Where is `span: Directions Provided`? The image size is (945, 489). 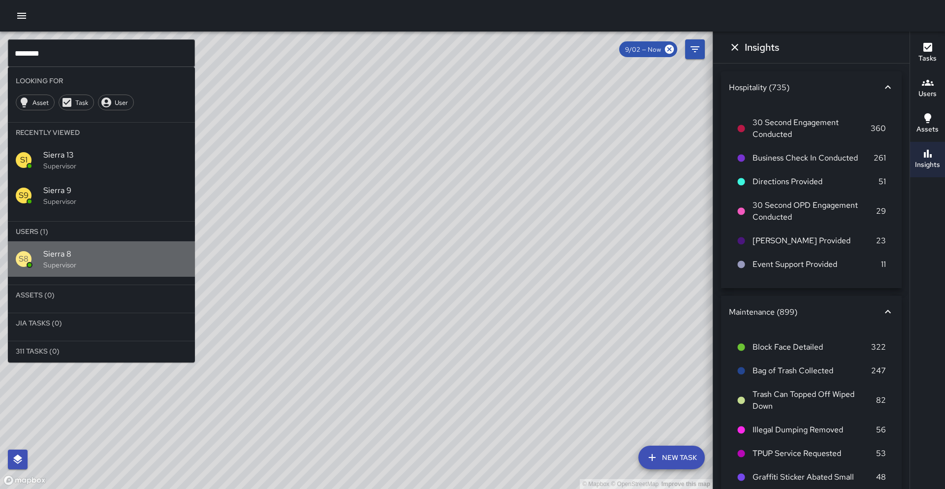
span: Directions Provided is located at coordinates (815, 182).